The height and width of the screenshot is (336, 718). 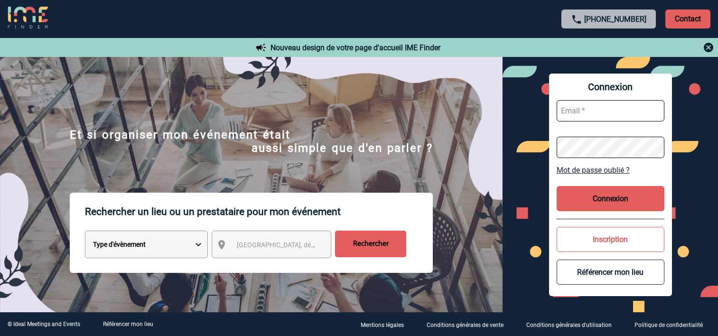 I want to click on p: Conditions générales d'utilisation, so click(x=569, y=325).